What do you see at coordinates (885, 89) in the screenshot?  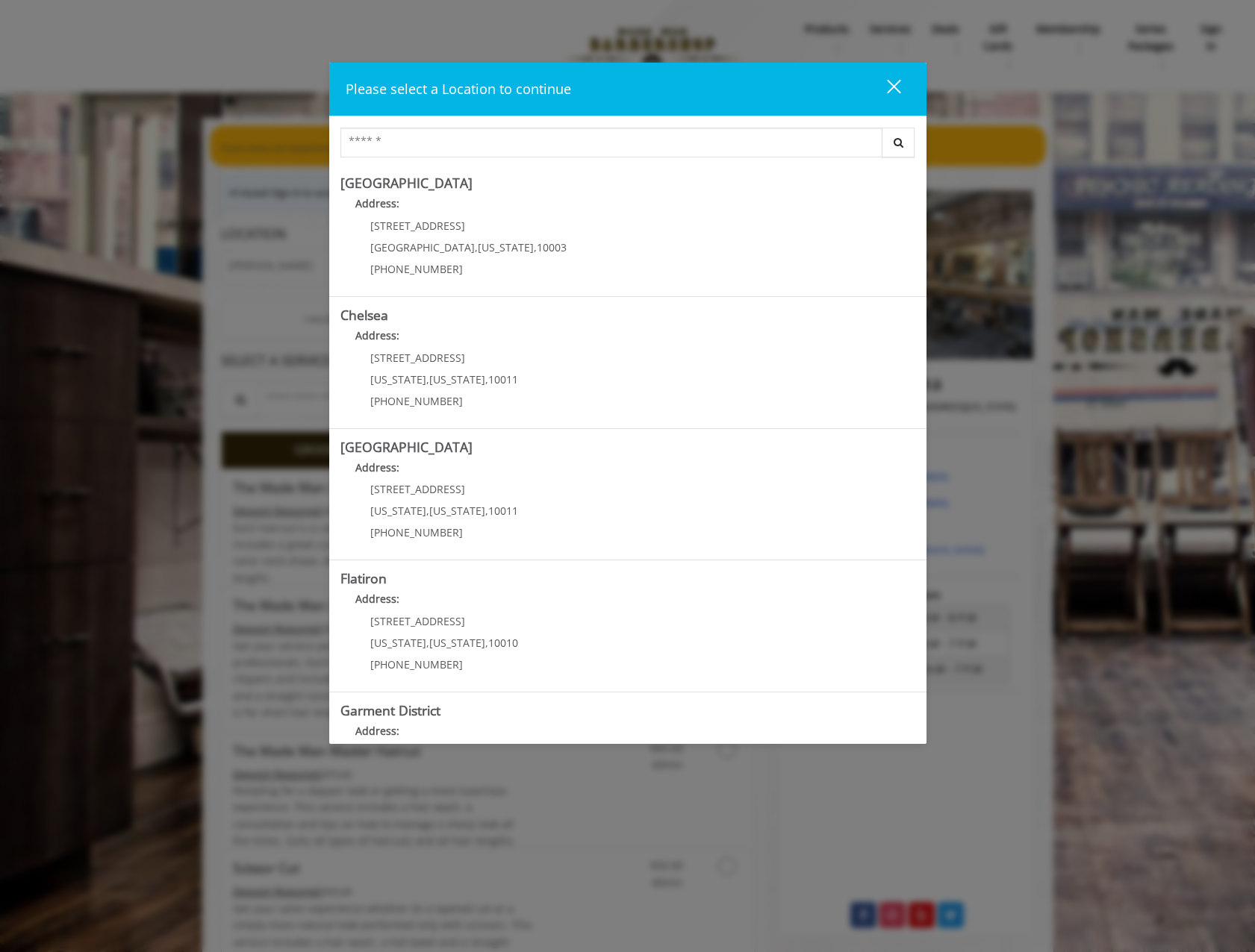 I see `div: close dialog` at bounding box center [885, 89].